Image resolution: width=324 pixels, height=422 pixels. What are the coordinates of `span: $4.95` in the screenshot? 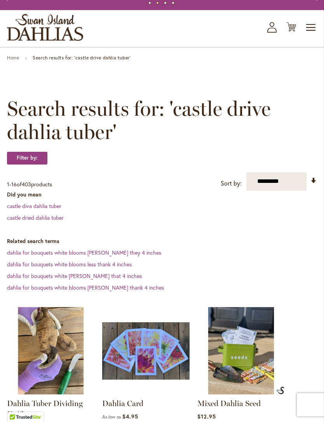 It's located at (130, 417).